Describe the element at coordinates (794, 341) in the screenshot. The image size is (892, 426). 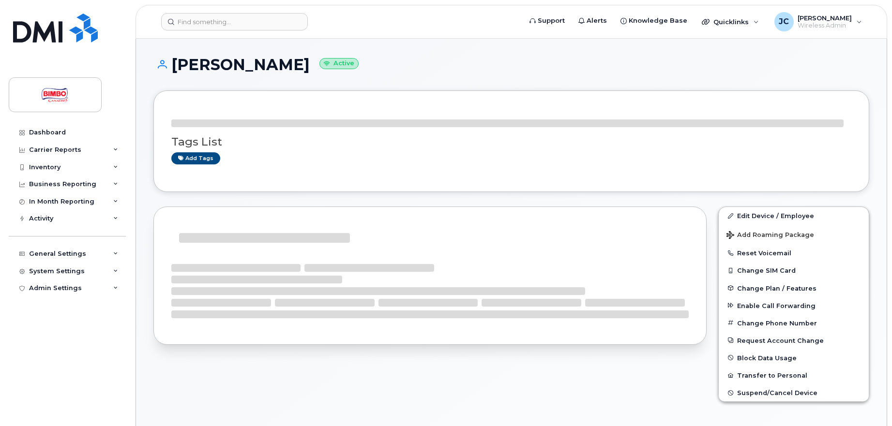
I see `button: Request Account Change` at that location.